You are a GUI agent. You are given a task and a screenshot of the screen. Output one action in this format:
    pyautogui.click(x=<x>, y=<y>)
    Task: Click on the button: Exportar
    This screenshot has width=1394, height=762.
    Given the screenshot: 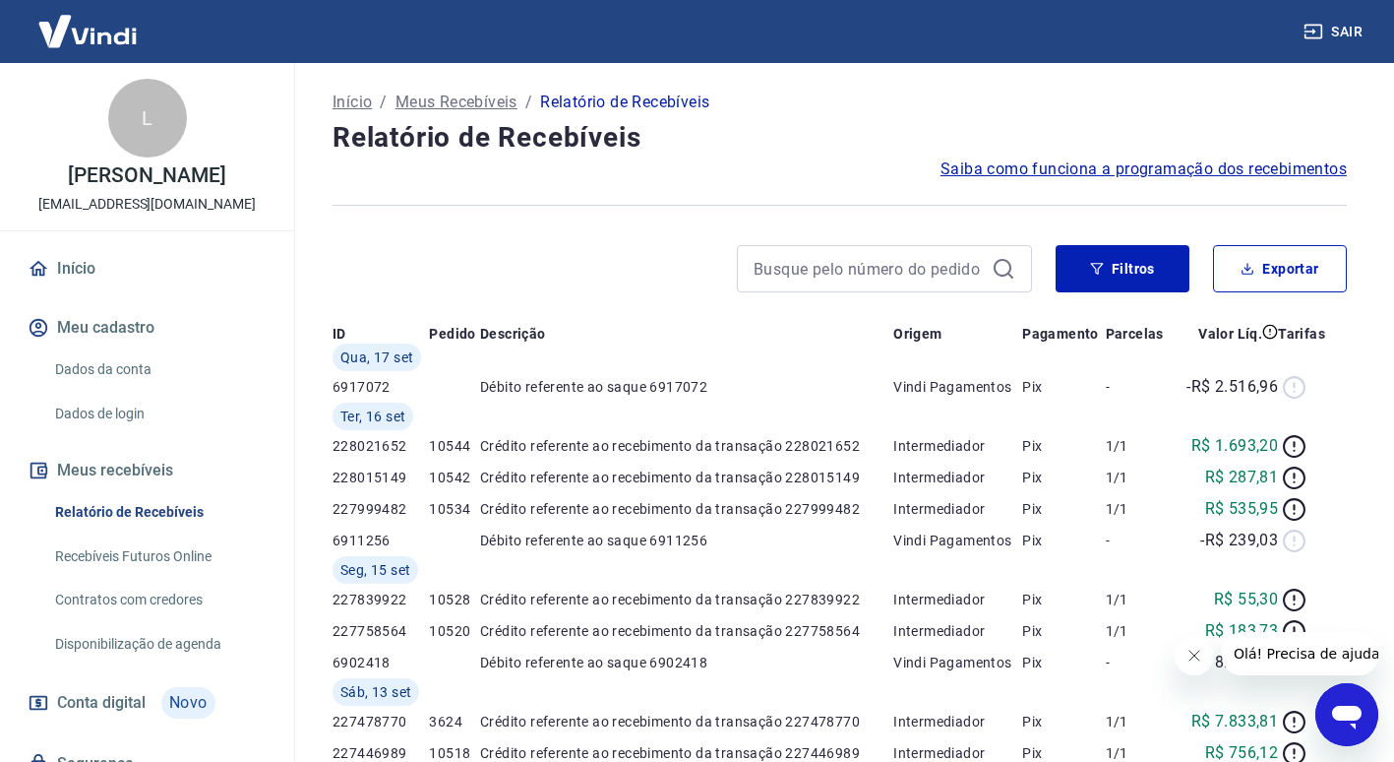 What is the action you would take?
    pyautogui.click(x=1280, y=269)
    